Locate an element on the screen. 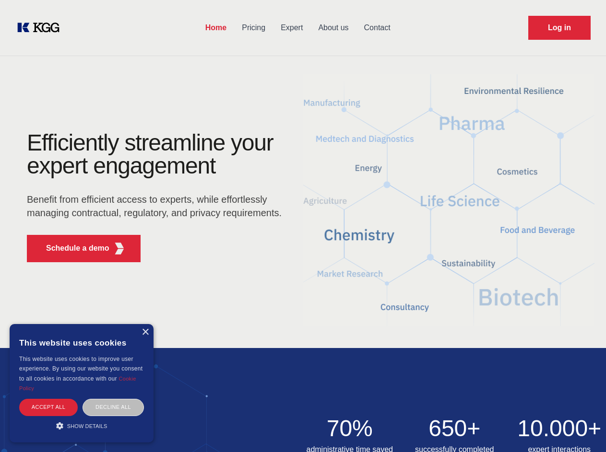 The width and height of the screenshot is (606, 452). div: This website uses cookies is located at coordinates (82, 343).